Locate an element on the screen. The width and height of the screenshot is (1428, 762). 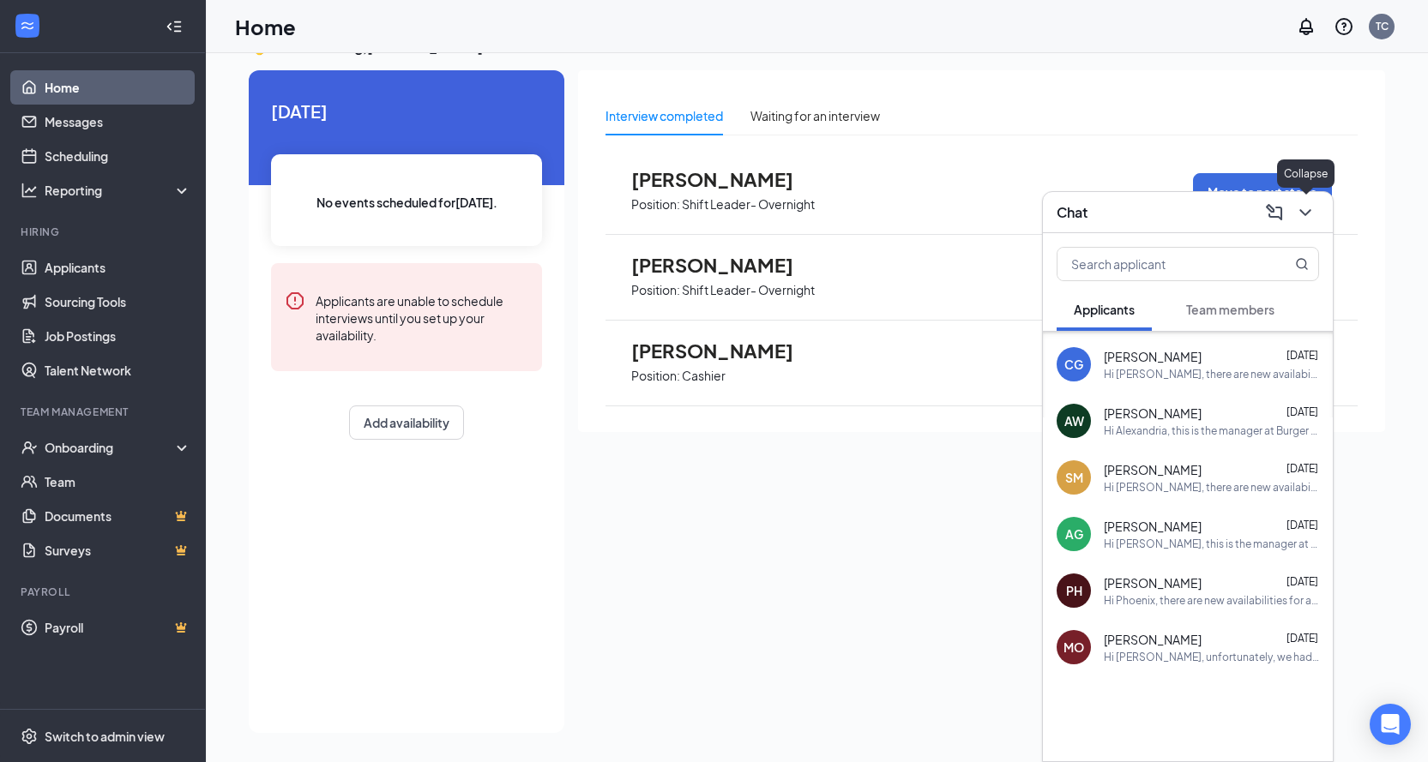
div: Hi Phoenix, there are new availabilities for an interview. This is a reminder to schedule your in... is located at coordinates (1211, 600).